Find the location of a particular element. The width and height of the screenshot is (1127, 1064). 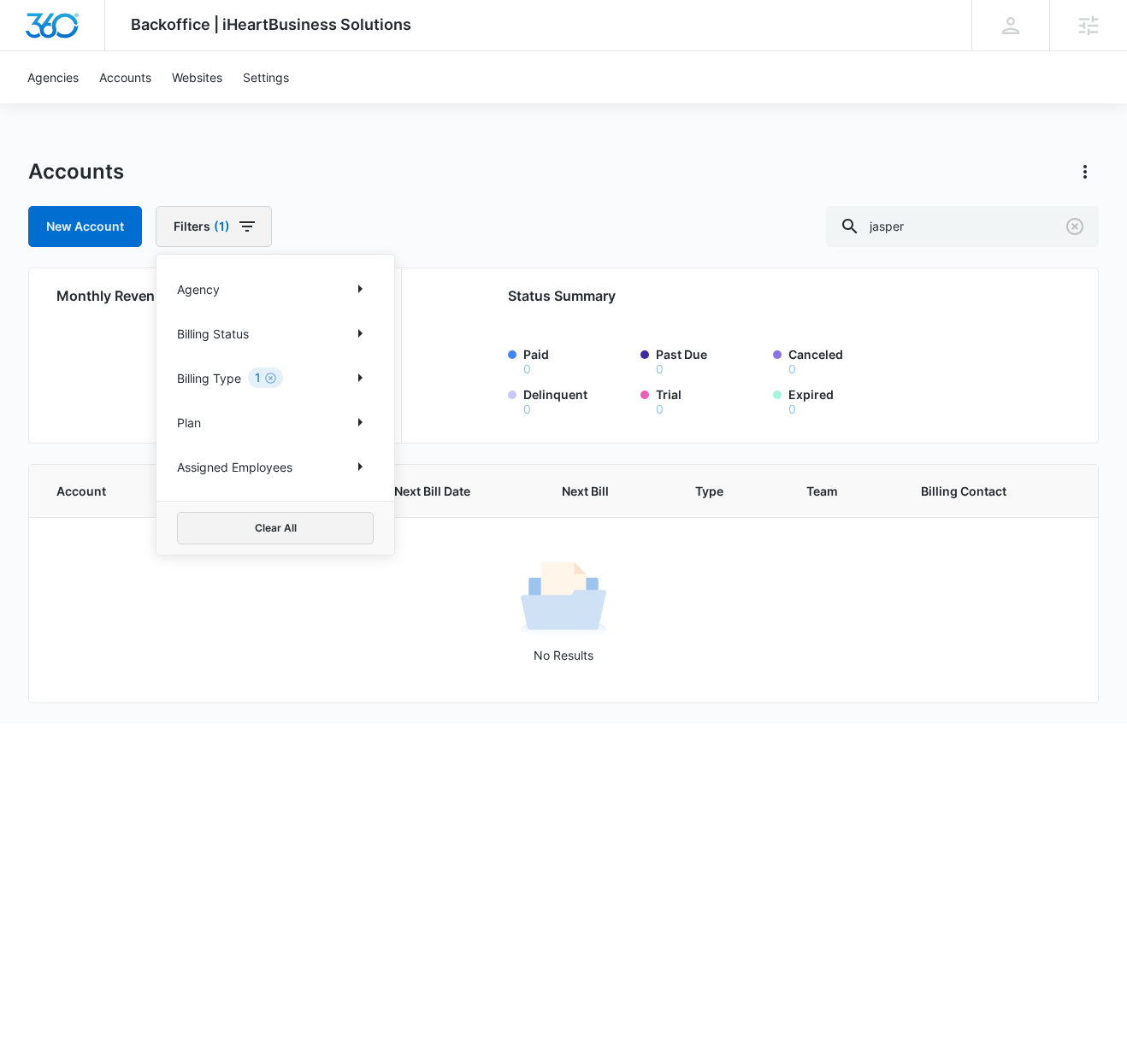

p: Agency is located at coordinates (199, 289).